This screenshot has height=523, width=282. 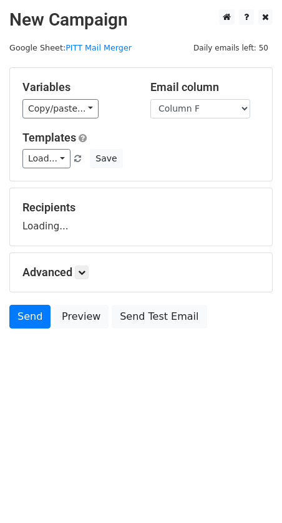 What do you see at coordinates (141, 20) in the screenshot?
I see `h2: New Campaign` at bounding box center [141, 20].